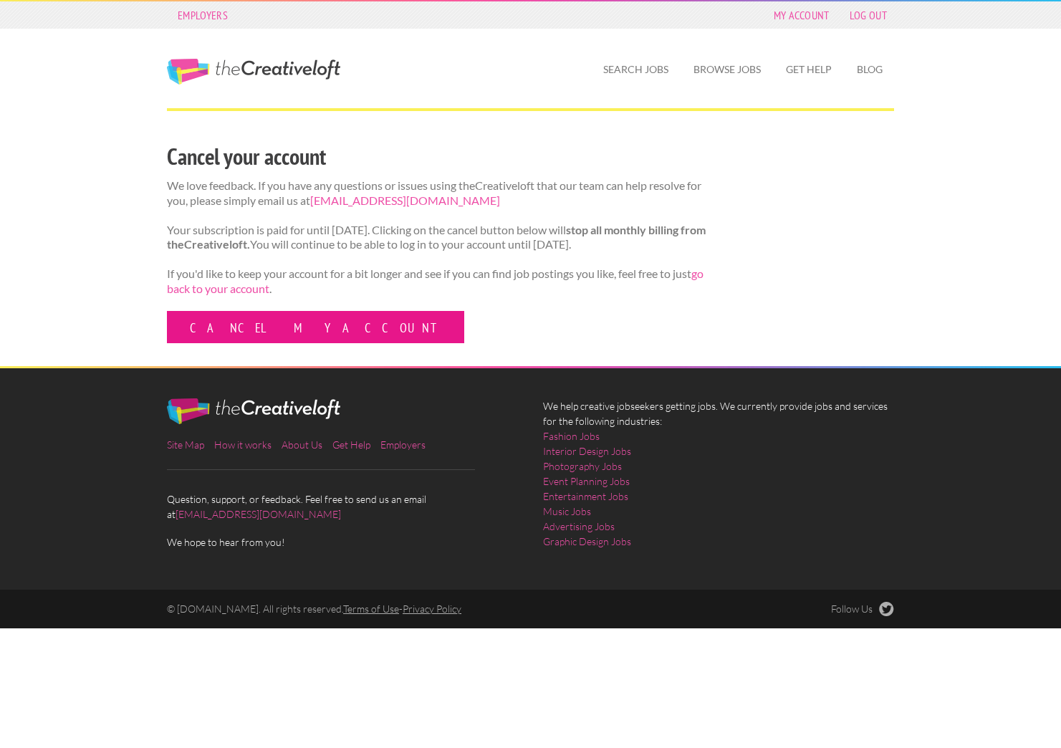 Image resolution: width=1061 pixels, height=748 pixels. Describe the element at coordinates (435, 281) in the screenshot. I see `a: go back to your account` at that location.